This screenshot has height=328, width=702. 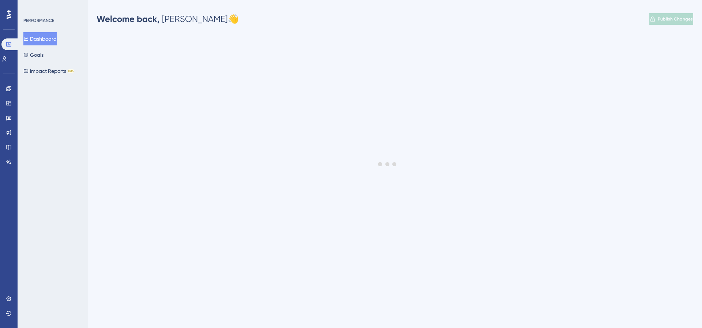 What do you see at coordinates (49, 71) in the screenshot?
I see `button: Impact ReportsBETA` at bounding box center [49, 71].